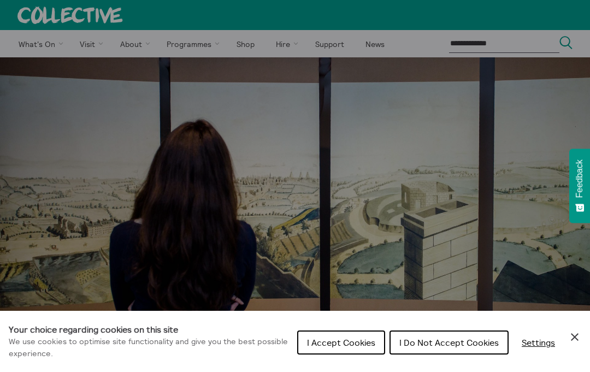 This screenshot has height=372, width=590. I want to click on button: I Do Not Accept Cookies, so click(449, 342).